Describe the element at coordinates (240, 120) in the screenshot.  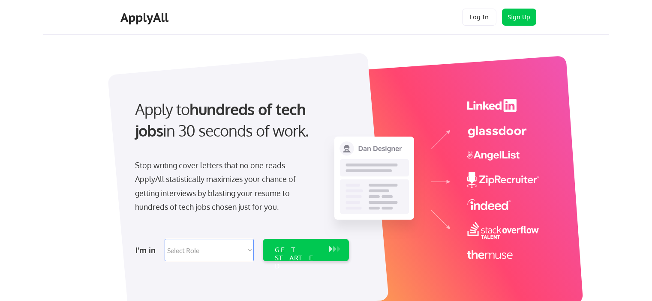
I see `div: Apply to in 30 seconds of work.` at that location.